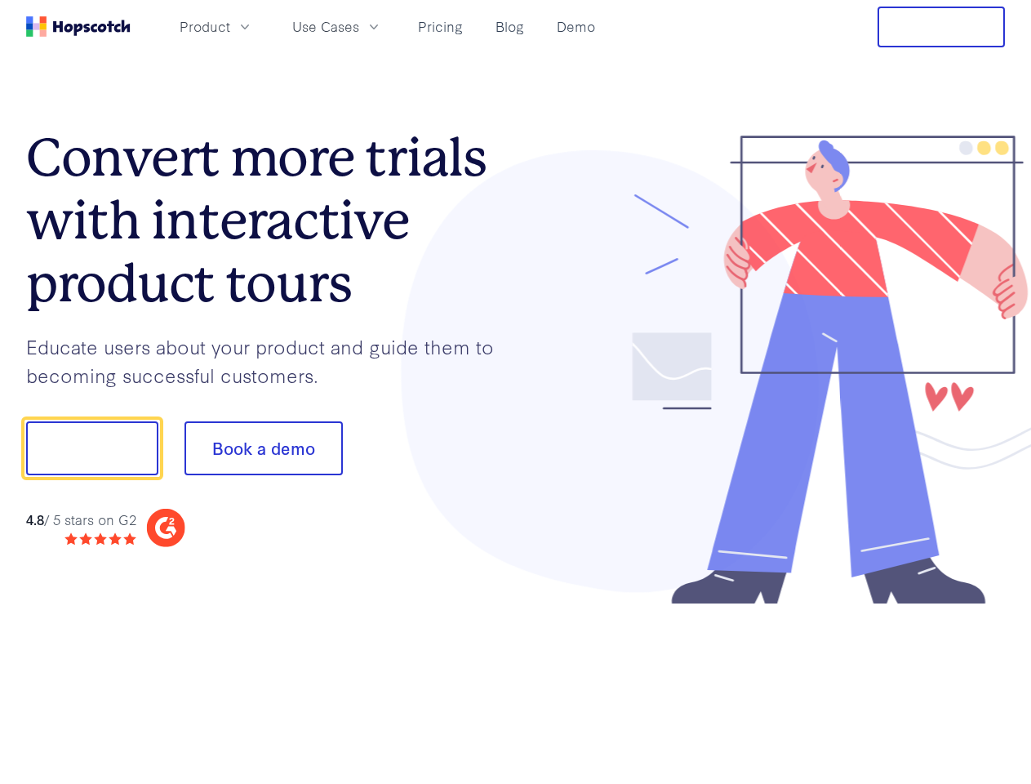 This screenshot has width=1031, height=784. I want to click on strong: 4.8, so click(35, 519).